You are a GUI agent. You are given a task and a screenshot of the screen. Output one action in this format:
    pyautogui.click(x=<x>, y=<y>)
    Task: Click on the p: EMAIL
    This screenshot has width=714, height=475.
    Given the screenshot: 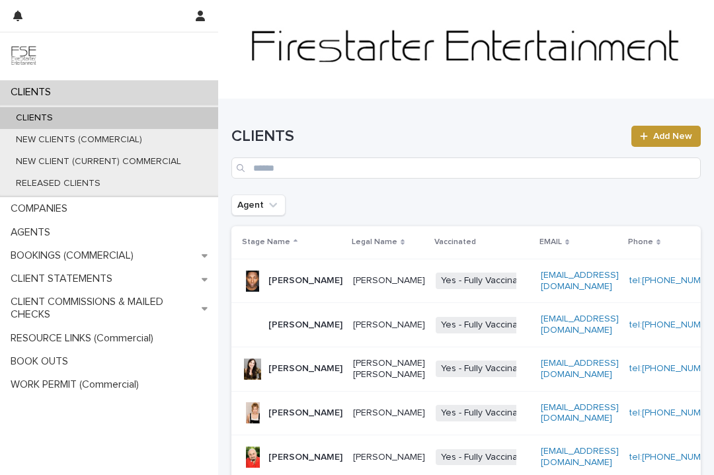 What is the action you would take?
    pyautogui.click(x=551, y=242)
    